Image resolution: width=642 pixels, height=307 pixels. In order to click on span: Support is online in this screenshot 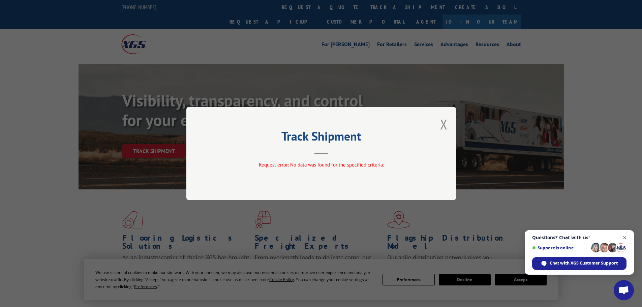, I will do `click(560, 248)`.